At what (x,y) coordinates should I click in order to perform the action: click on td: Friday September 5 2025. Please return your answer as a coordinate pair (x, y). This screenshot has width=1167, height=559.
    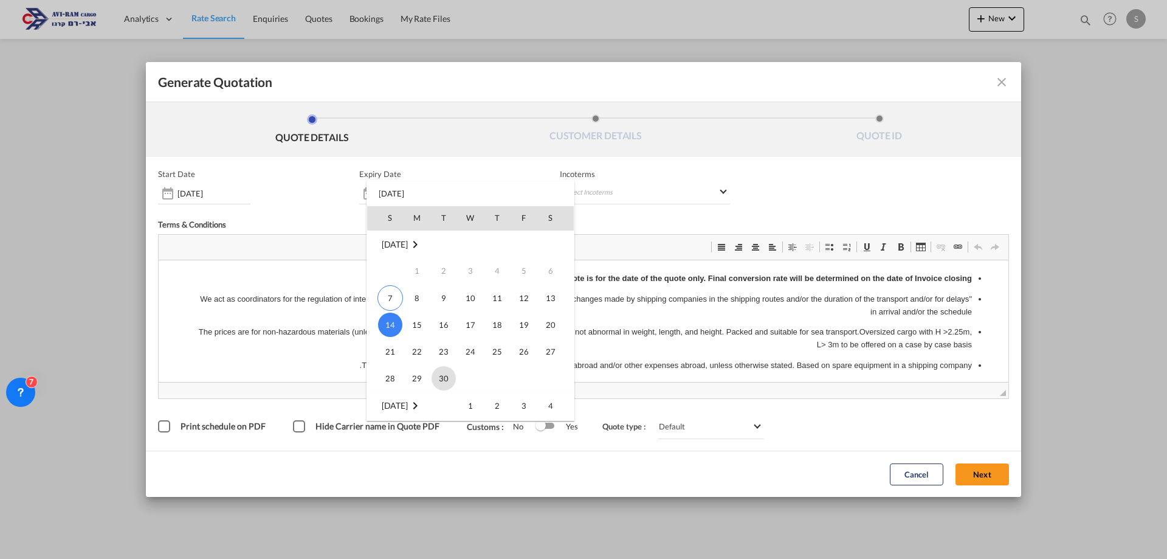
    Looking at the image, I should click on (524, 271).